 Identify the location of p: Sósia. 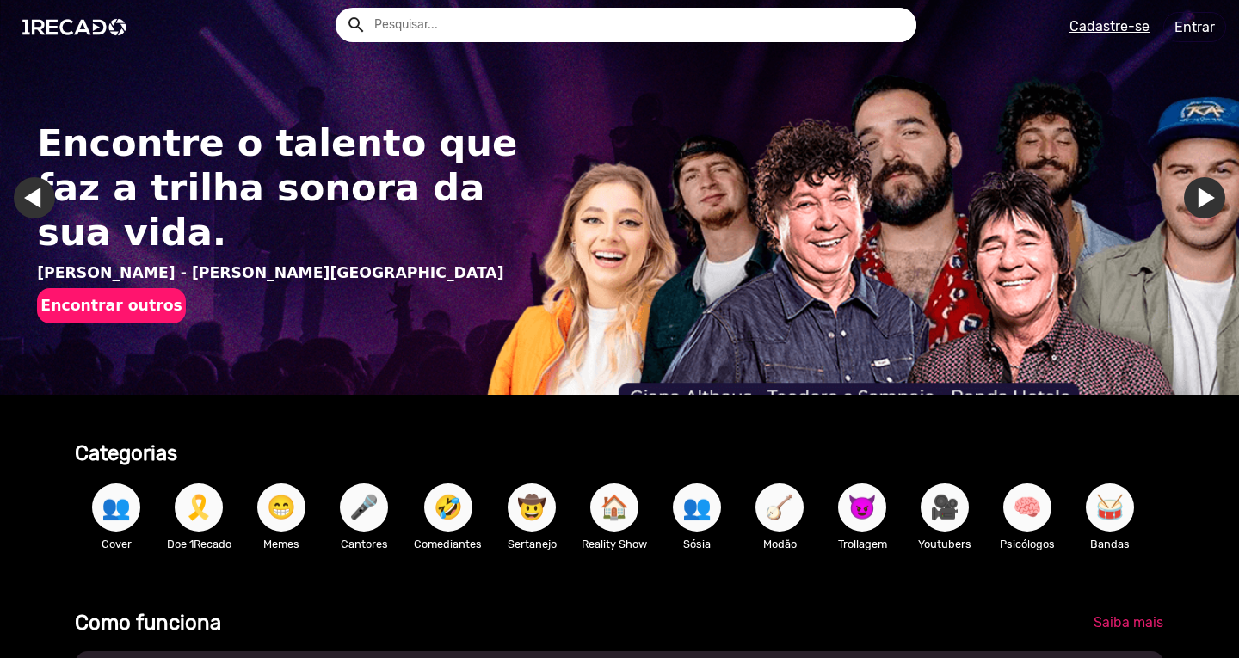
(697, 544).